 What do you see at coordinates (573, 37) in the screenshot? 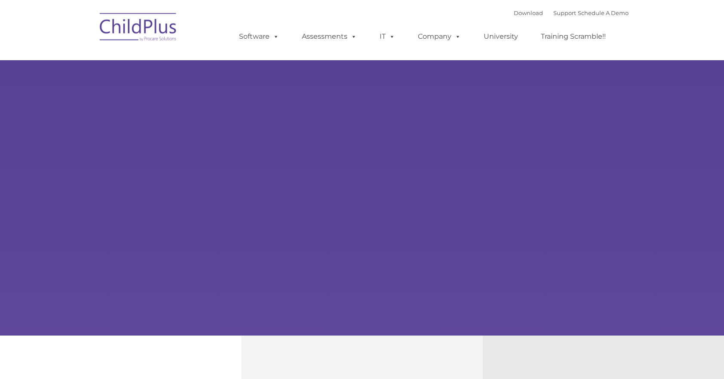
I see `a: Training Scramble!!` at bounding box center [573, 37].